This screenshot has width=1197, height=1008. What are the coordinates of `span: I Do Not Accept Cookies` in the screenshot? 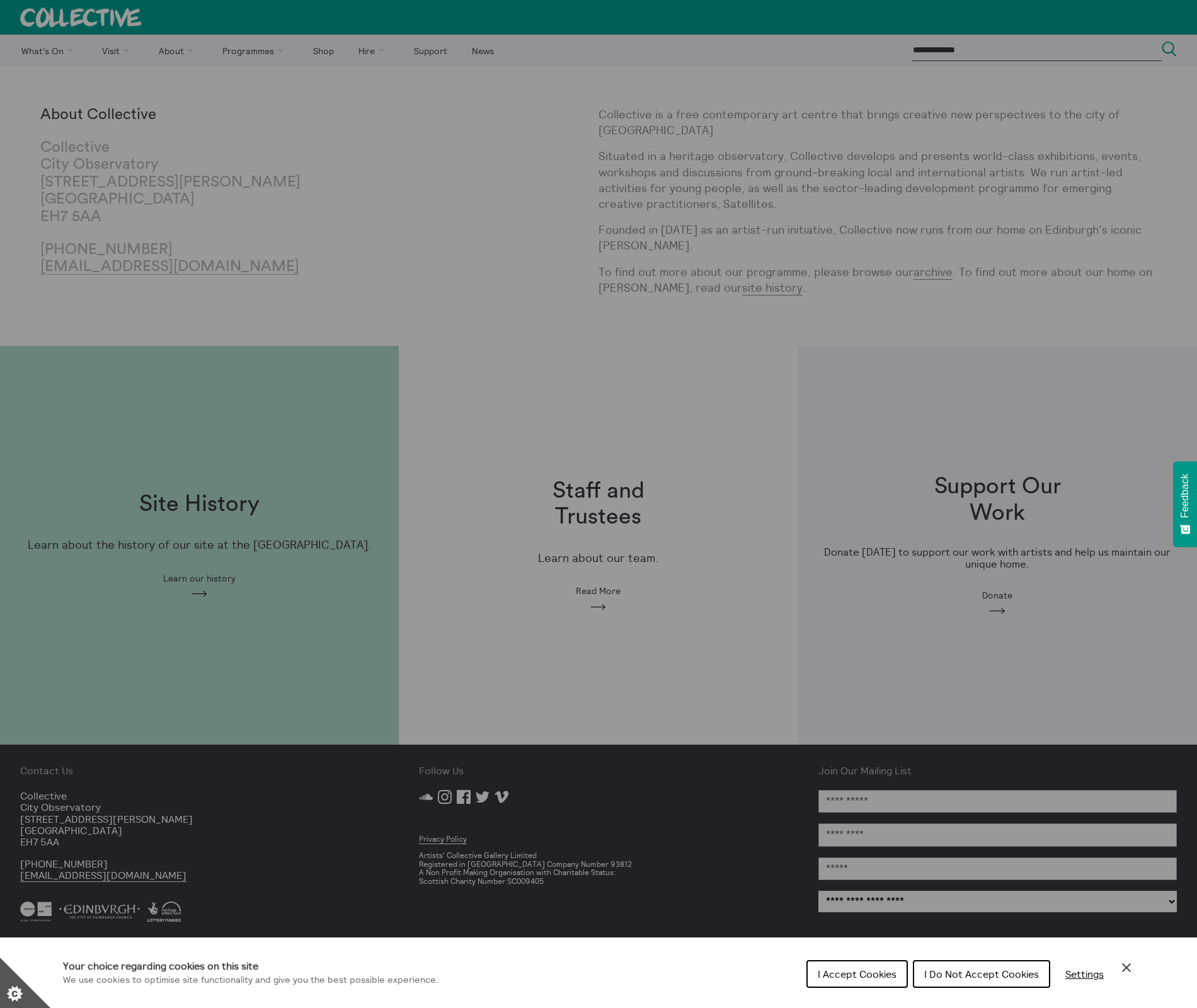 It's located at (982, 974).